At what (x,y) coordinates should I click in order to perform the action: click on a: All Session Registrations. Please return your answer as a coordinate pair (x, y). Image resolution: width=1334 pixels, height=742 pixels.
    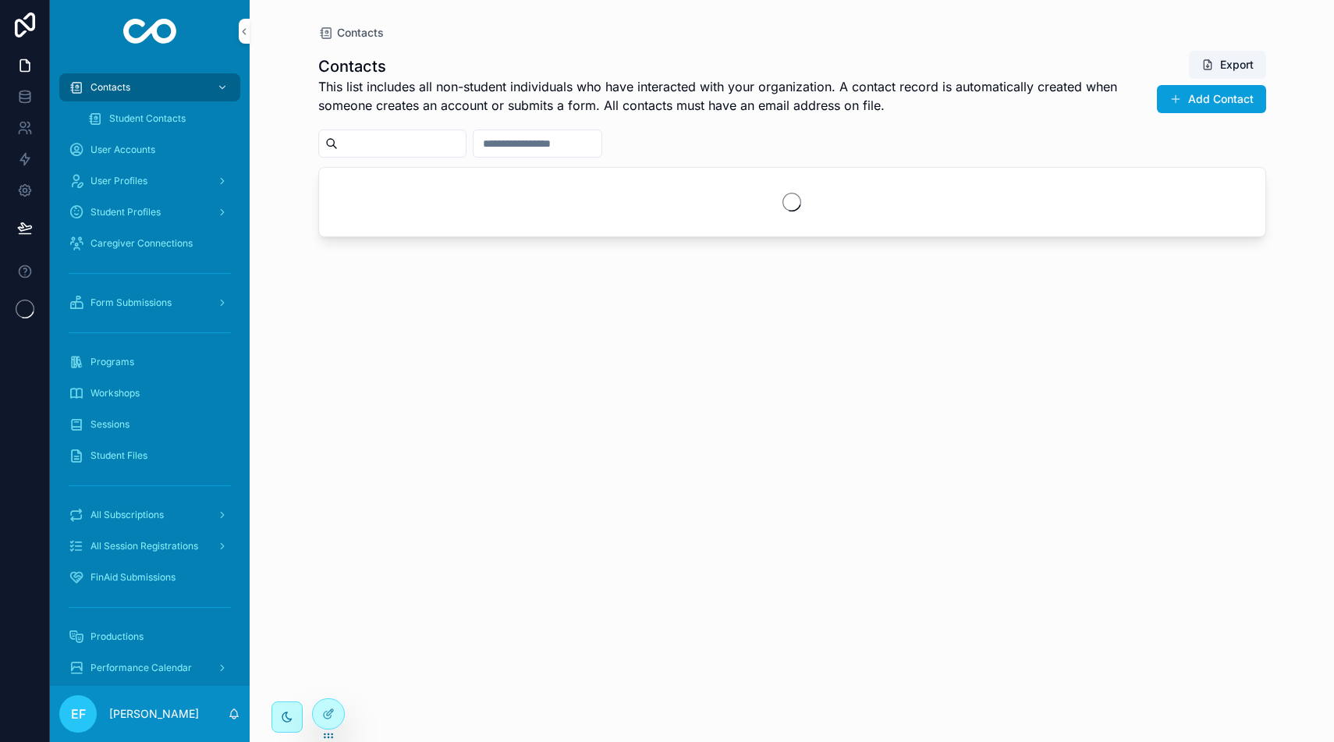
    Looking at the image, I should click on (150, 546).